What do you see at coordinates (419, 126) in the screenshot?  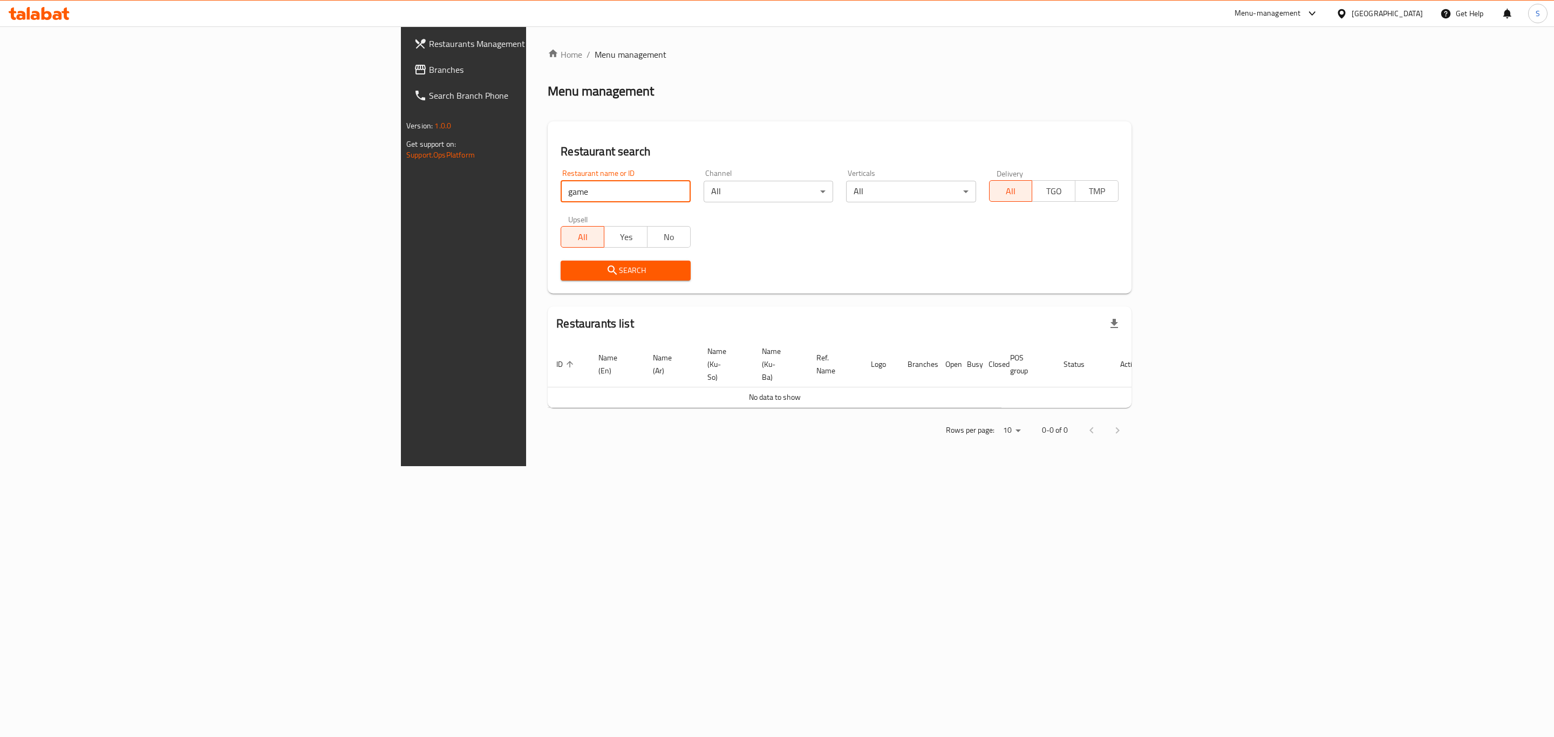 I see `span: Version:` at bounding box center [419, 126].